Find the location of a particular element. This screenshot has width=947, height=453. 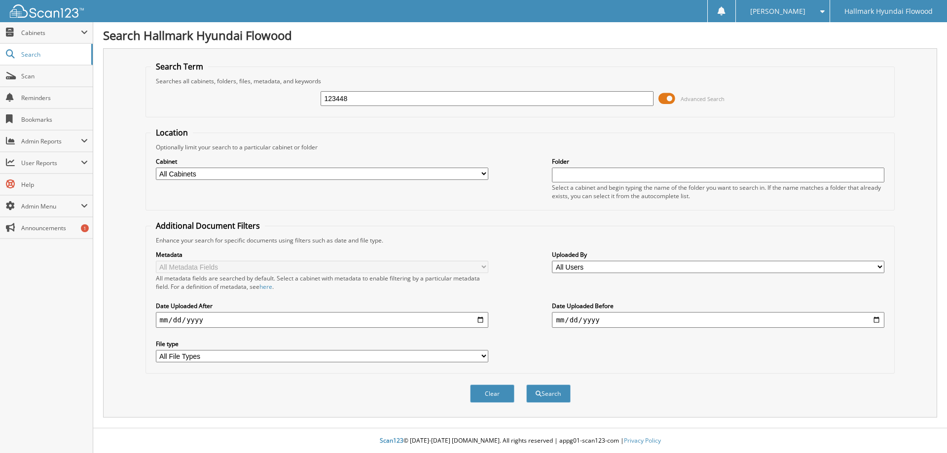

div: 1 is located at coordinates (85, 228).